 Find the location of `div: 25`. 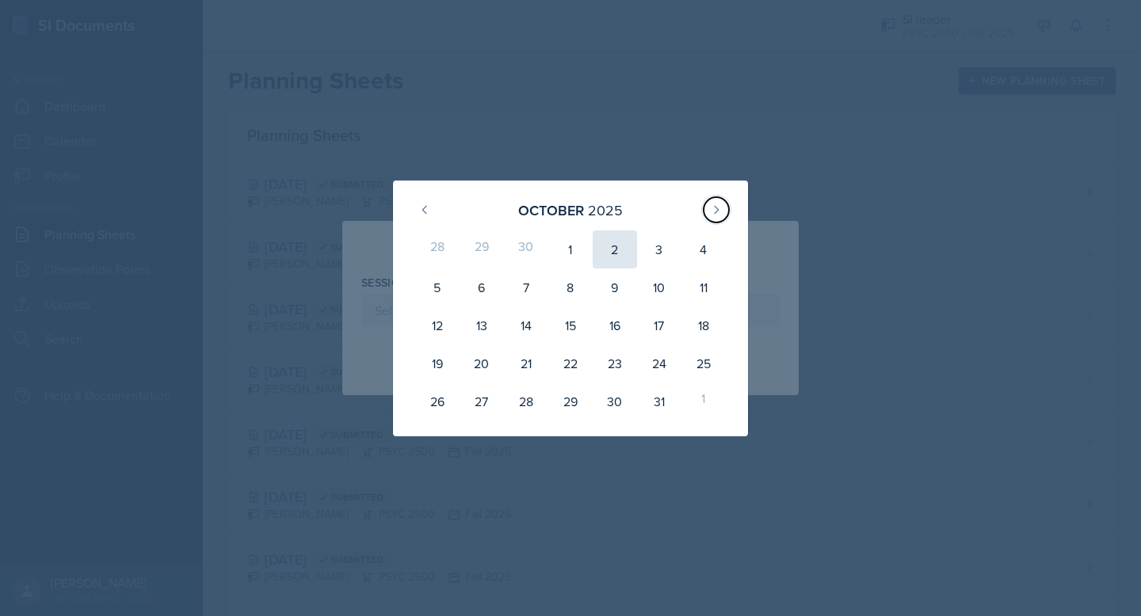

div: 25 is located at coordinates (703, 364).